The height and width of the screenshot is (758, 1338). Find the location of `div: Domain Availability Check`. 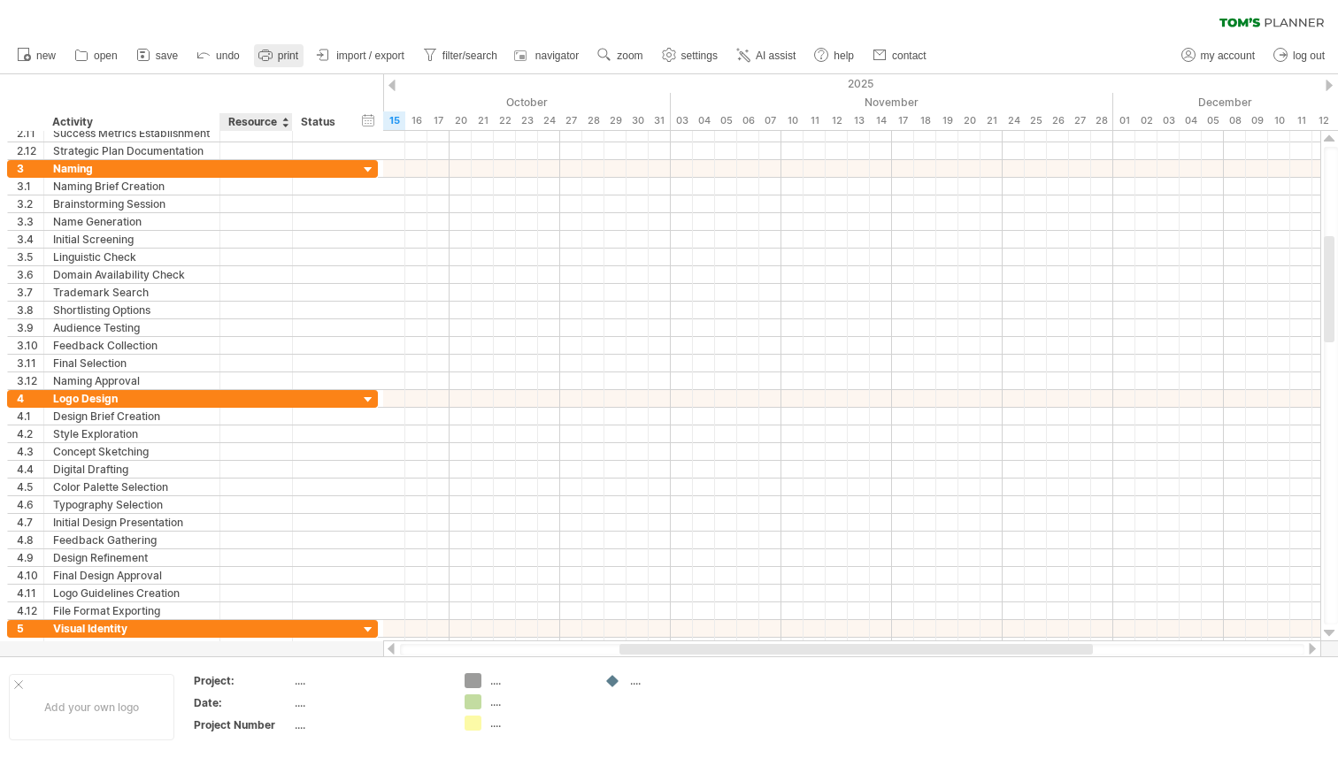

div: Domain Availability Check is located at coordinates (132, 274).